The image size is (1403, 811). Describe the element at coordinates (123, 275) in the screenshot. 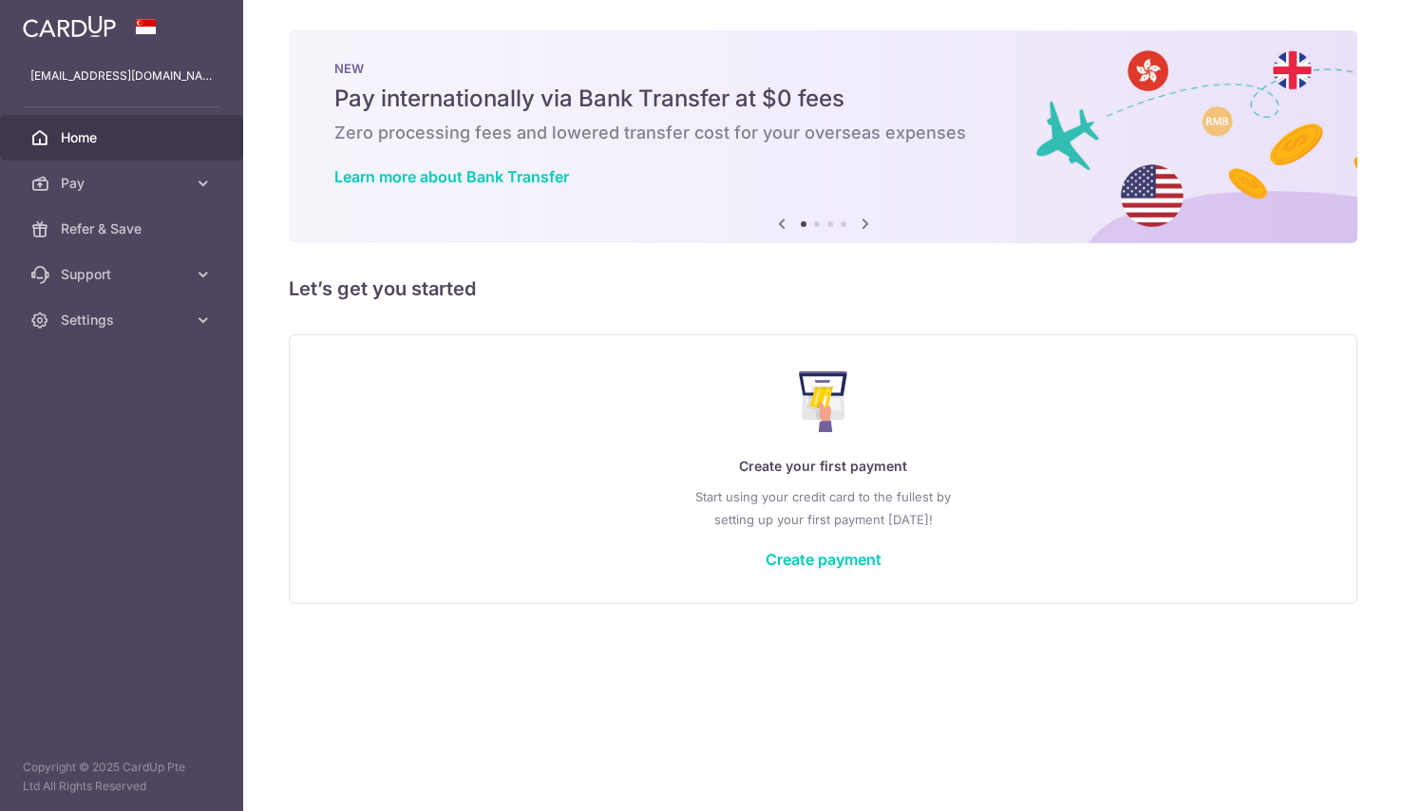

I see `span: Support` at that location.